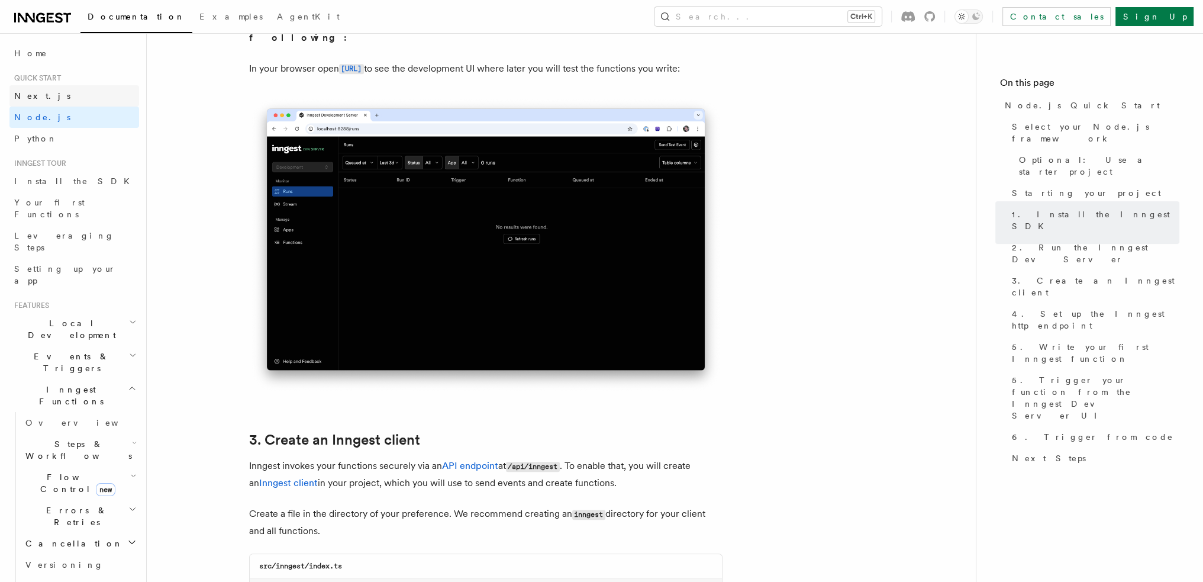 The width and height of the screenshot is (1203, 582). What do you see at coordinates (31, 53) in the screenshot?
I see `span: Home` at bounding box center [31, 53].